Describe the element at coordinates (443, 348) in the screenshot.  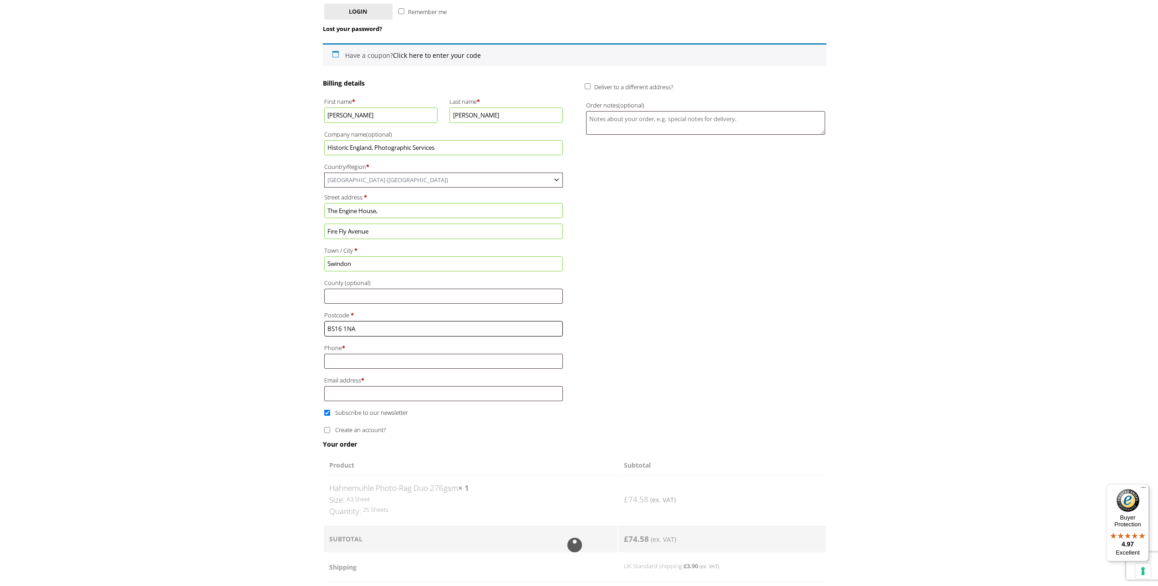
I see `label: Phone` at that location.